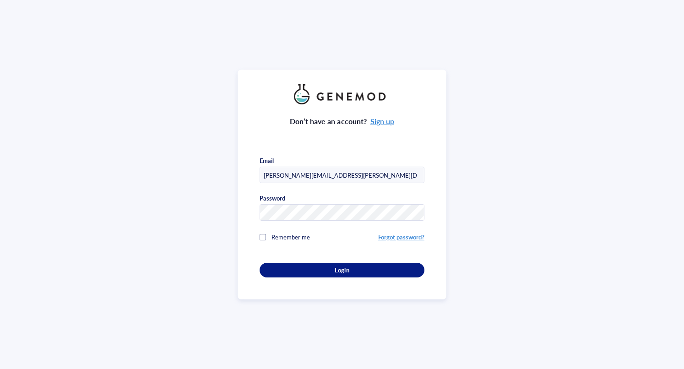 The height and width of the screenshot is (369, 684). What do you see at coordinates (266, 161) in the screenshot?
I see `div: Email` at bounding box center [266, 161].